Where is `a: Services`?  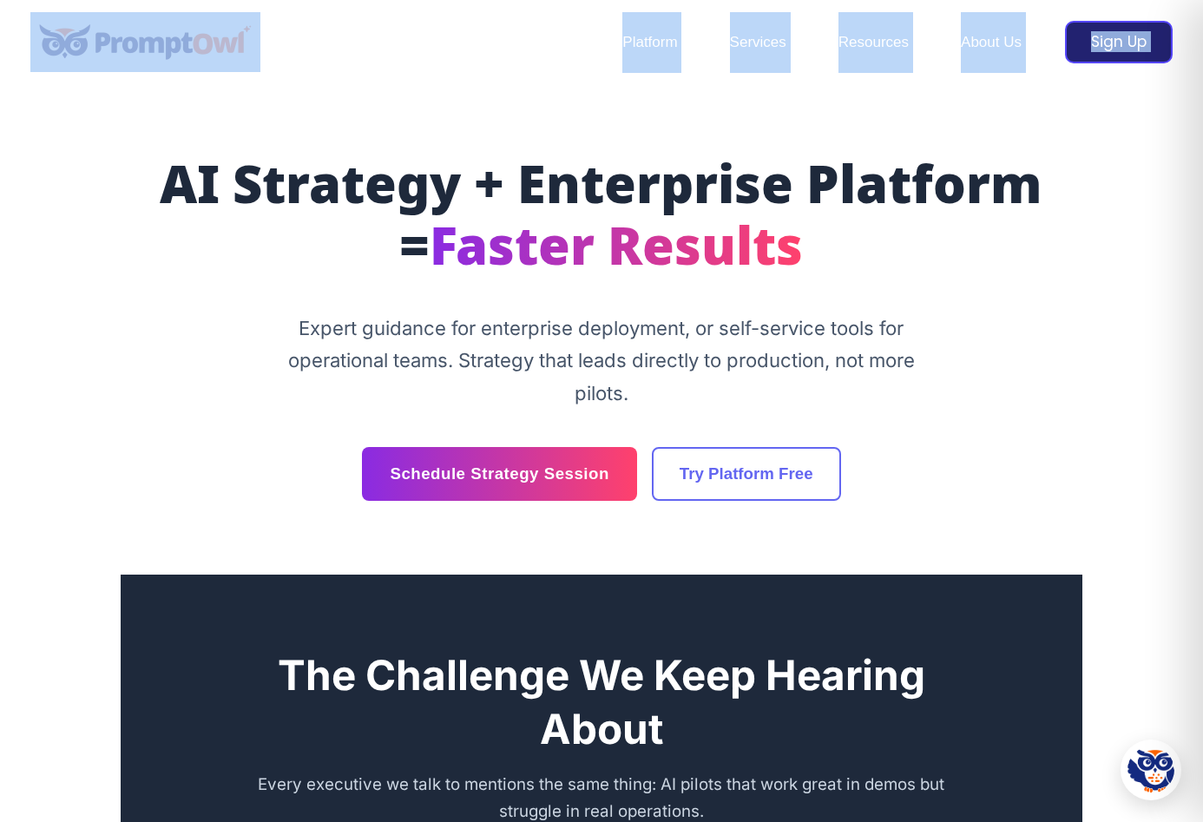
a: Services is located at coordinates (758, 43).